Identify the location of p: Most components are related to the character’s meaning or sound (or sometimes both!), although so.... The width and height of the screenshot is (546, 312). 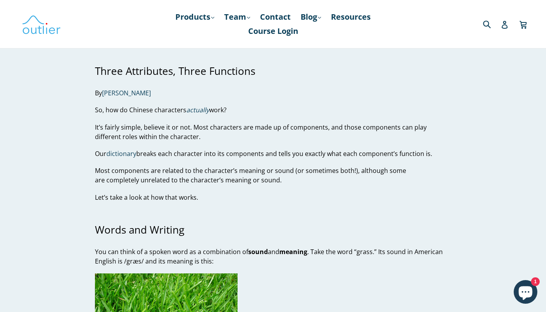
(273, 175).